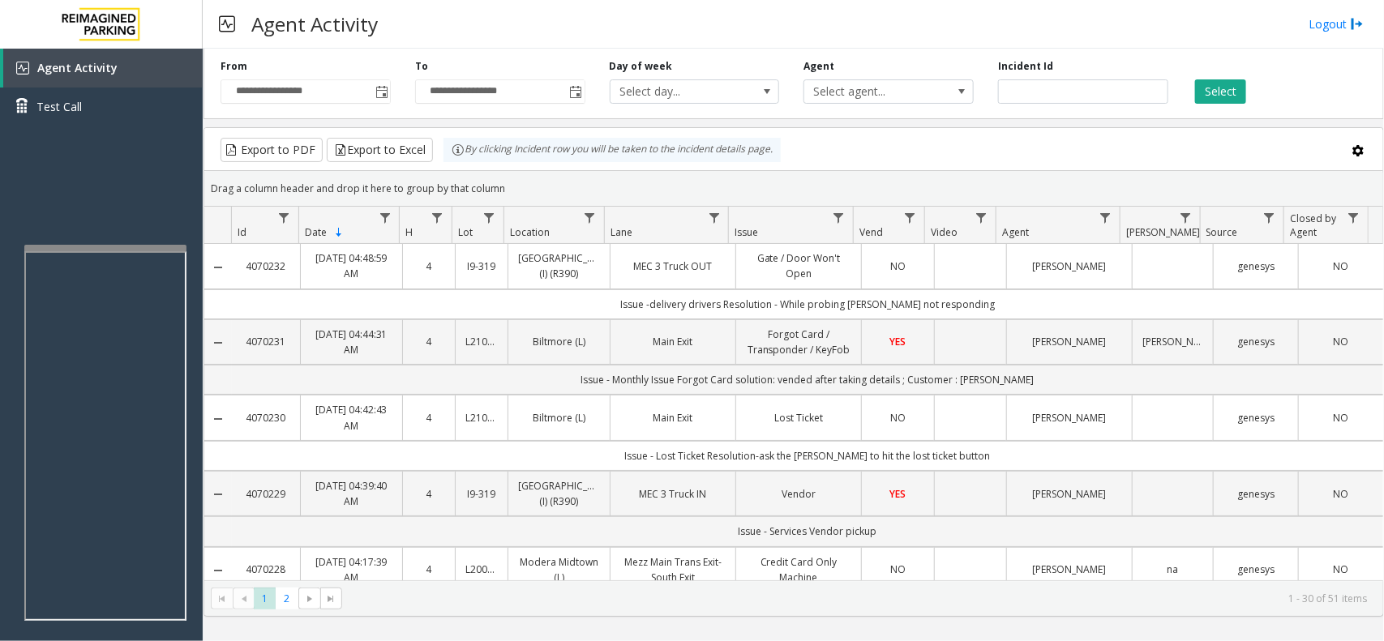 The height and width of the screenshot is (641, 1384). Describe the element at coordinates (1025, 66) in the screenshot. I see `label: Incident Id` at that location.